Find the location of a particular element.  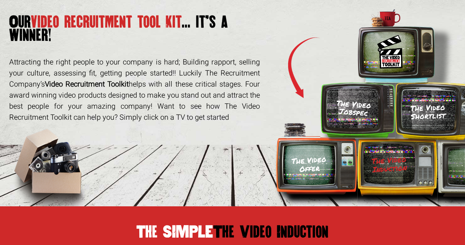

span: The Video Induction is located at coordinates (271, 231).